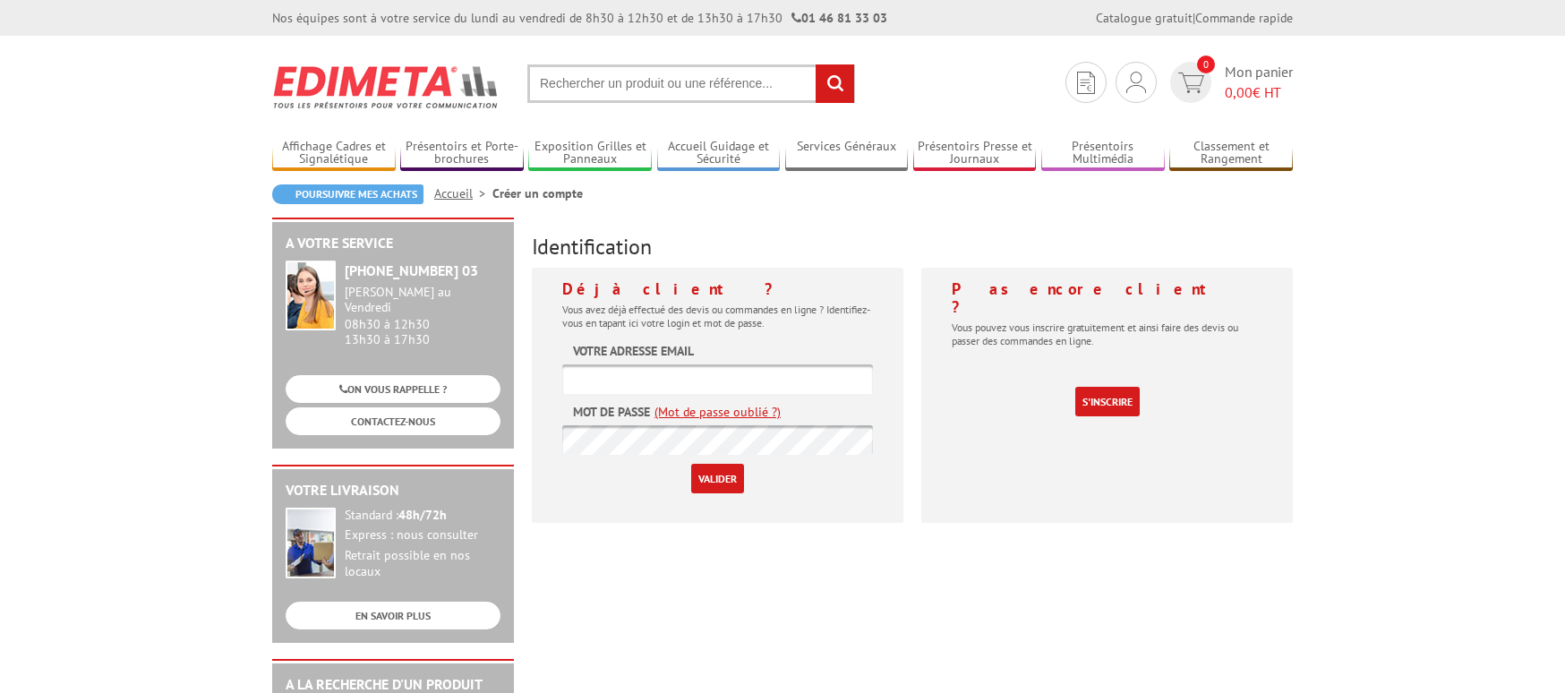 The width and height of the screenshot is (1565, 693). What do you see at coordinates (393, 615) in the screenshot?
I see `a: EN SAVOIR PLUS` at bounding box center [393, 615].